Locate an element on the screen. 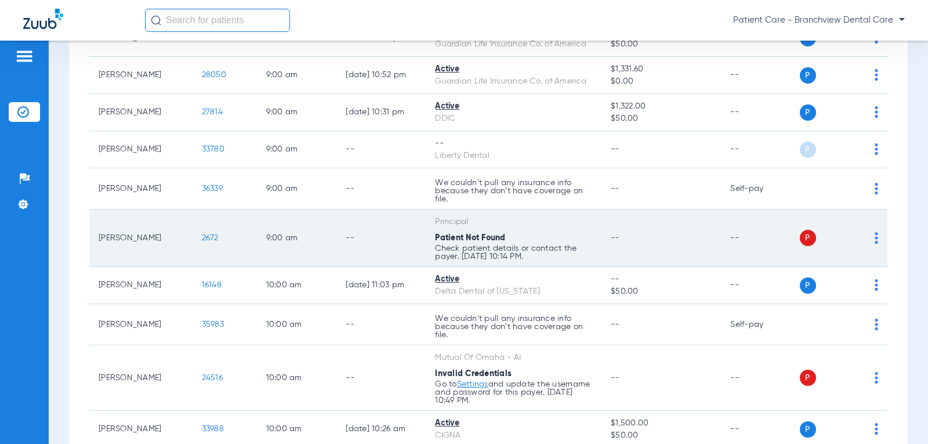 The image size is (928, 444). a: Settings is located at coordinates (473, 384).